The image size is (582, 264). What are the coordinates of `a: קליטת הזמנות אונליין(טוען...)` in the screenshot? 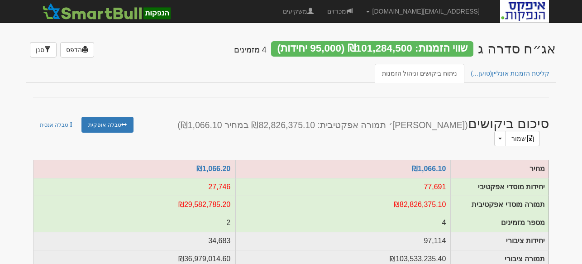 It's located at (510, 73).